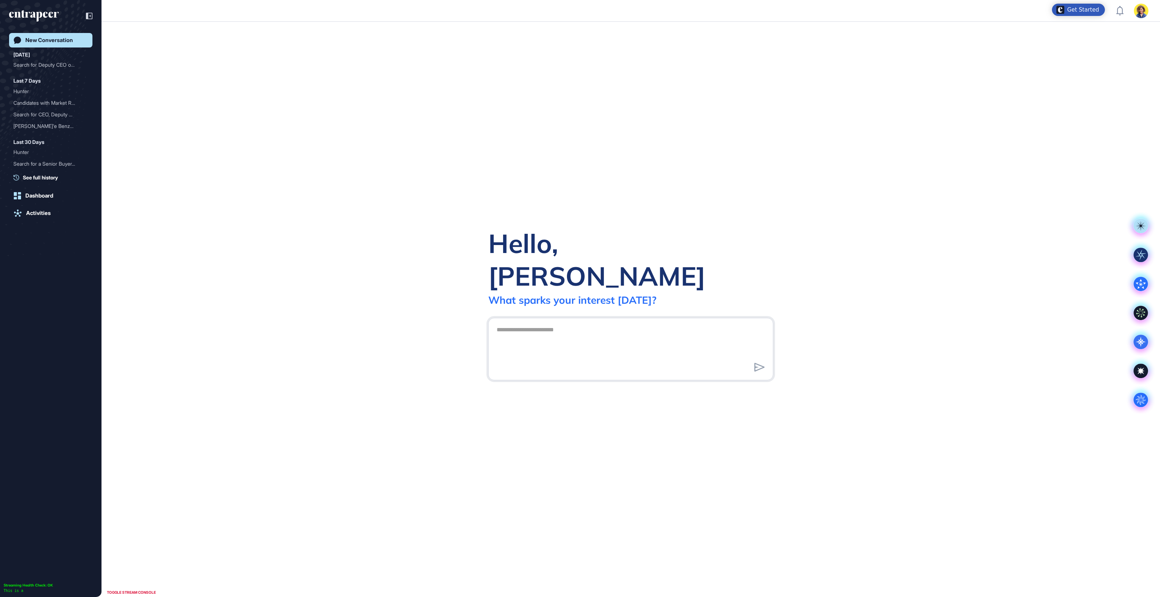 The image size is (1160, 597). What do you see at coordinates (51, 115) in the screenshot?
I see `div: Search for CEO, Deputy CEO, or CSO Candidates in Fintech with Global Vision and M&A Experience in...` at bounding box center [51, 115].